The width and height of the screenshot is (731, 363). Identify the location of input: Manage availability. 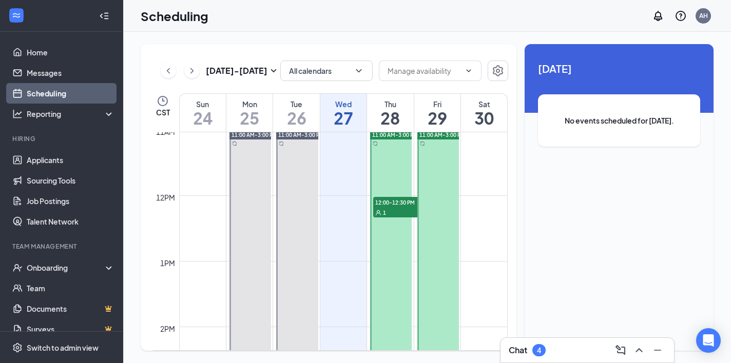
(424, 71).